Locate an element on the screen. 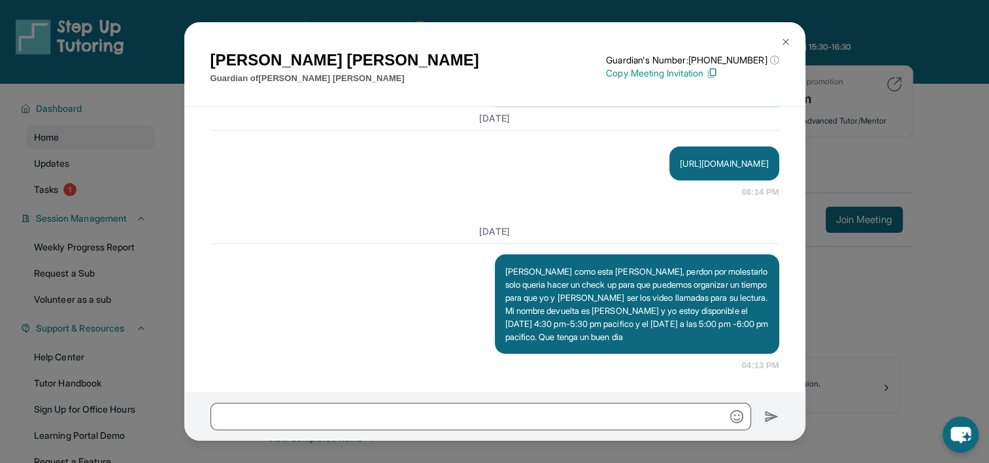 This screenshot has height=463, width=989. img: Copy Icon is located at coordinates (712, 73).